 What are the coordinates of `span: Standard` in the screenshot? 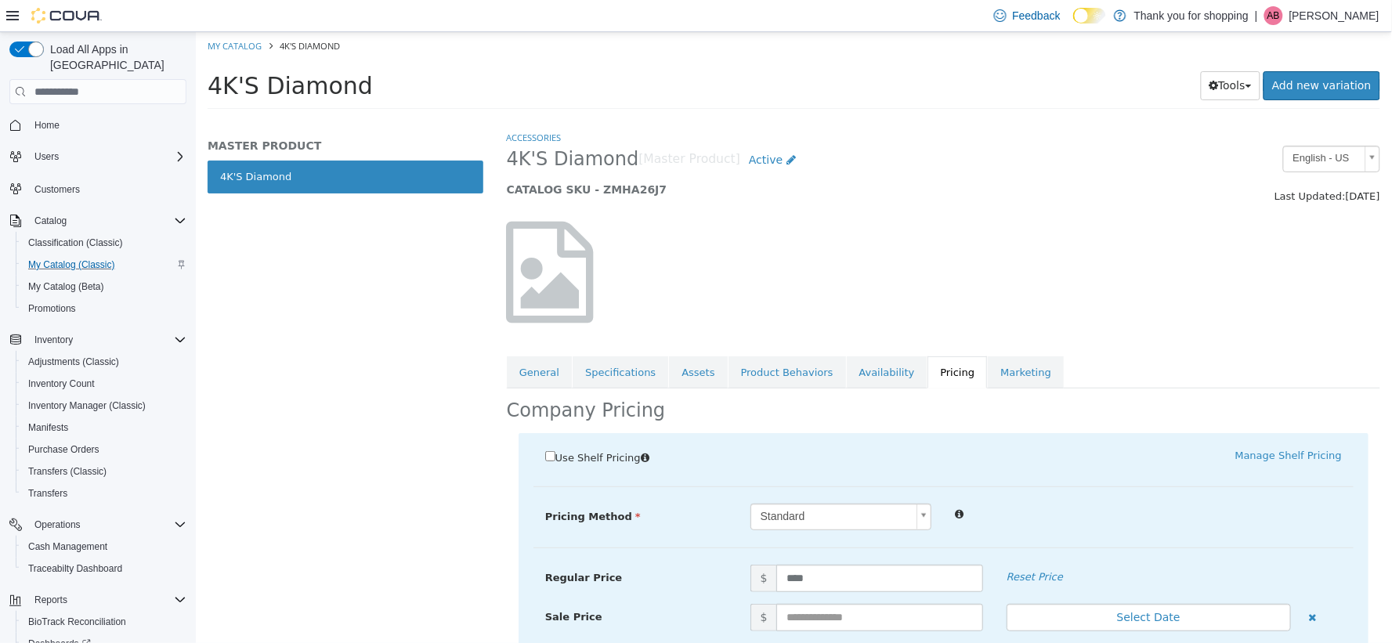 It's located at (635, 485).